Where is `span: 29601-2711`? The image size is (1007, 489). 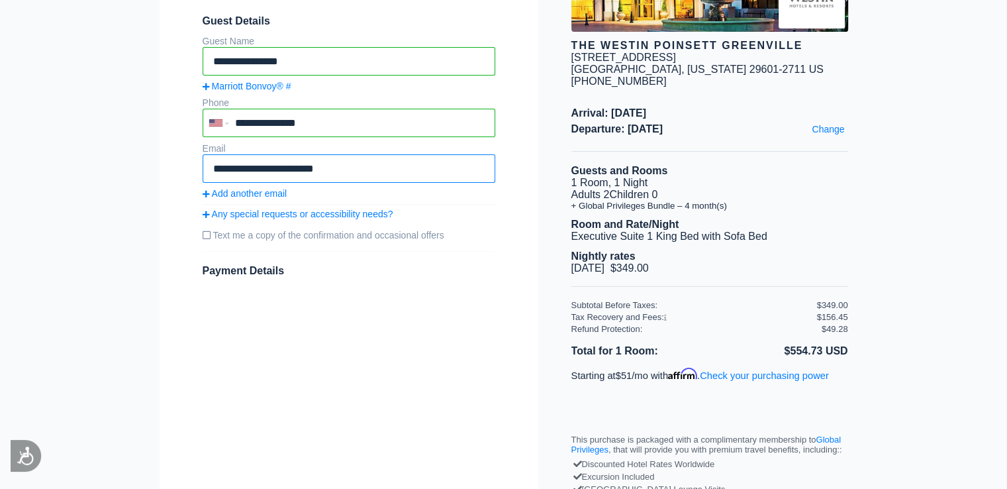 span: 29601-2711 is located at coordinates (777, 69).